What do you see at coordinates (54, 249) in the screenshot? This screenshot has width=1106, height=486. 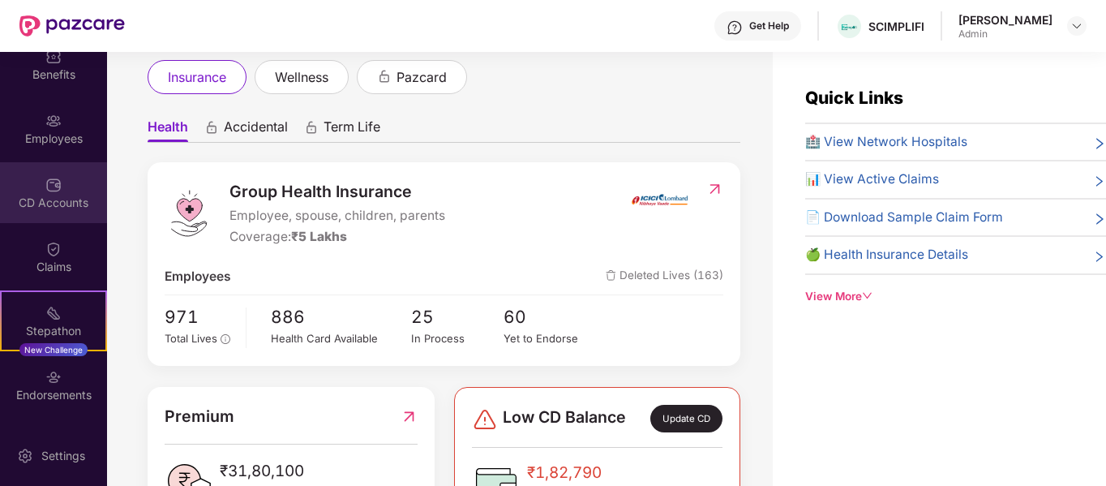 I see `img: svg+xml;base64,PHN2ZyBpZD0iQ2xhaW0iIHhtbG5zPSJodHRwOi8vd3d3LnczLm9yZy8yMDAwL3N2ZyIgd2lkdGg9IjIwIi...` at bounding box center [54, 249].